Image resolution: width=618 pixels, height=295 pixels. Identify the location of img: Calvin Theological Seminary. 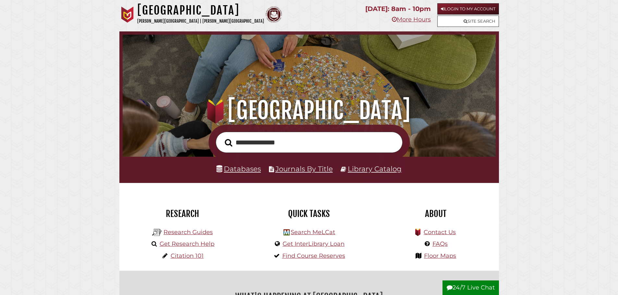
(274, 15).